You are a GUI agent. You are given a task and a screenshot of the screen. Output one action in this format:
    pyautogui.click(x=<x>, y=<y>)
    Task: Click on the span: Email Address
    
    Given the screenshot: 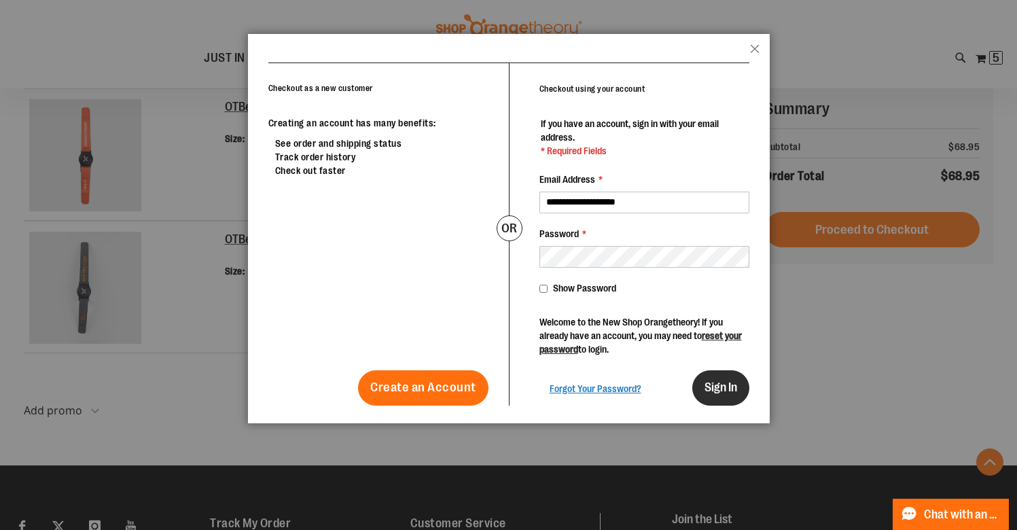 What is the action you would take?
    pyautogui.click(x=567, y=179)
    